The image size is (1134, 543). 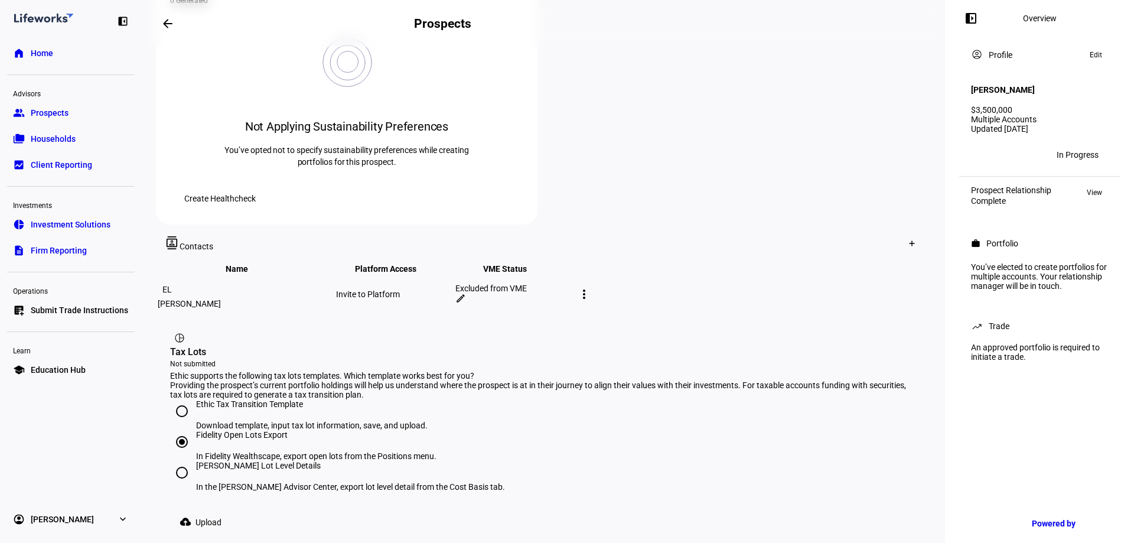 What do you see at coordinates (1039, 352) in the screenshot?
I see `div: An approved portfolio is required to initiate a trade.` at bounding box center [1039, 352].